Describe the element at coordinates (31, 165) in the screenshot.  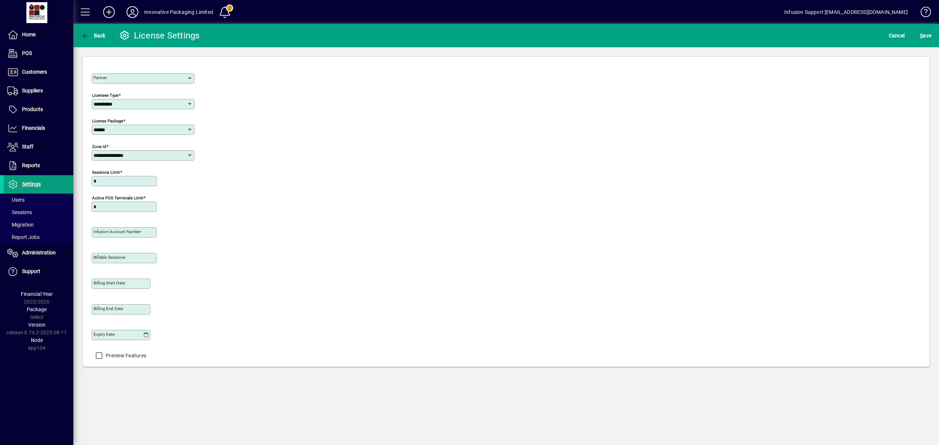
I see `span: Reports` at that location.